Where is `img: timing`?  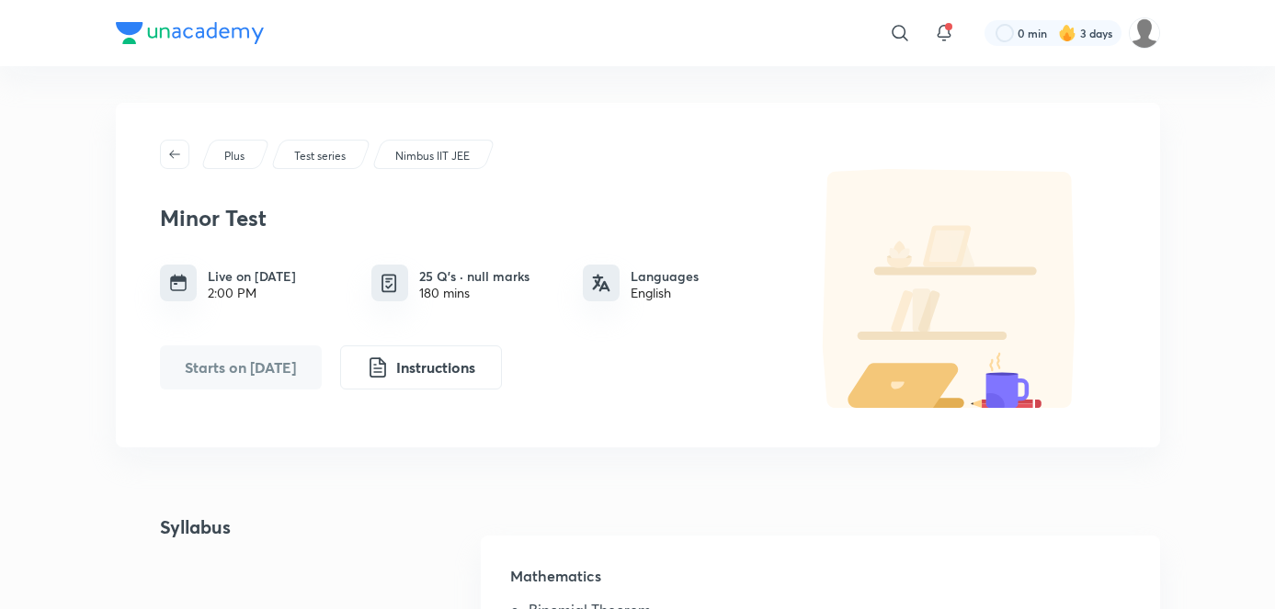
img: timing is located at coordinates (178, 283).